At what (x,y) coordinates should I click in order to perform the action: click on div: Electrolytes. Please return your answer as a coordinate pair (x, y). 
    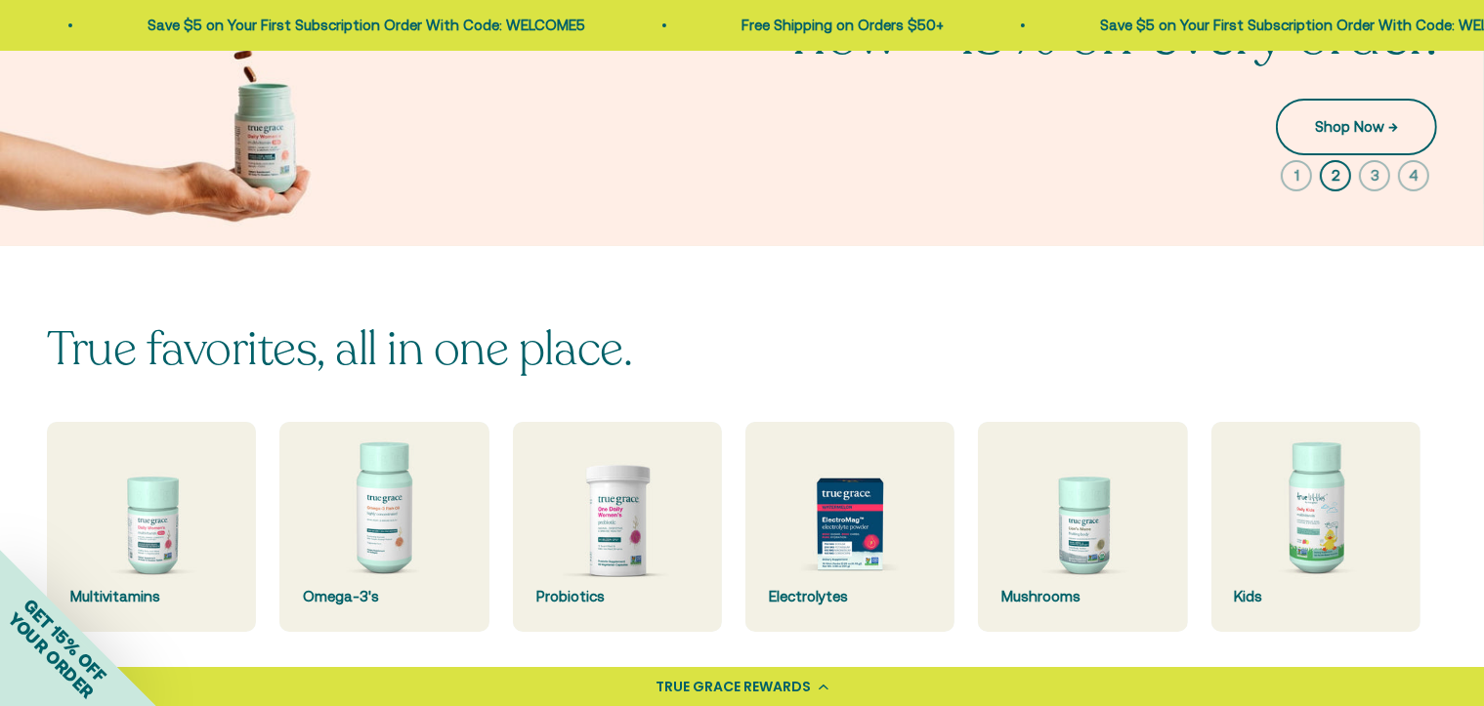
    Looking at the image, I should click on (850, 597).